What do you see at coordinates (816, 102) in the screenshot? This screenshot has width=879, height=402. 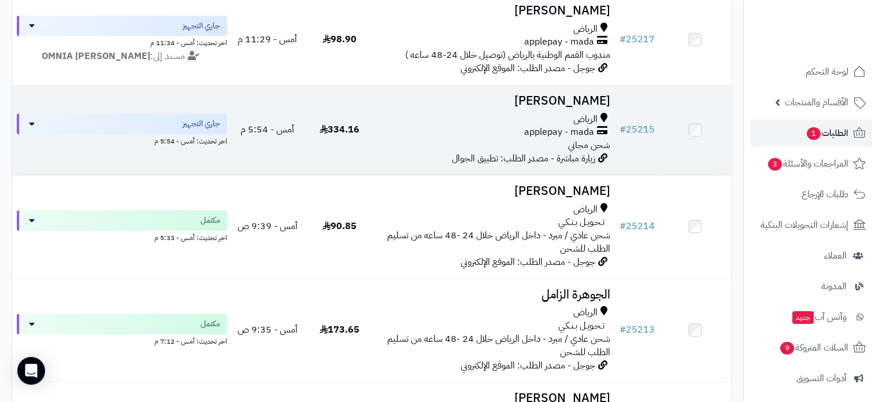 I see `span: الأقسام والمنتجات` at bounding box center [816, 102].